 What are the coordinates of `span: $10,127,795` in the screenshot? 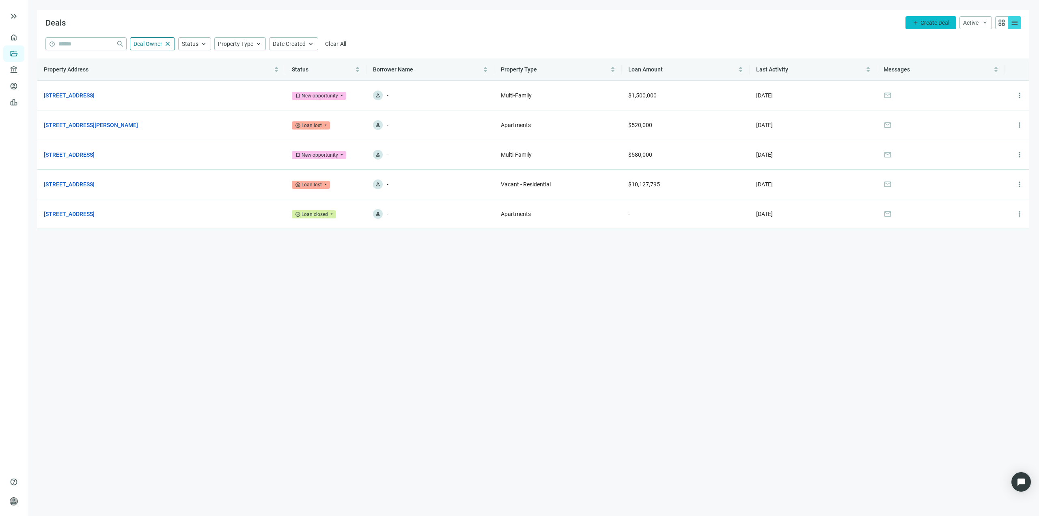 It's located at (644, 184).